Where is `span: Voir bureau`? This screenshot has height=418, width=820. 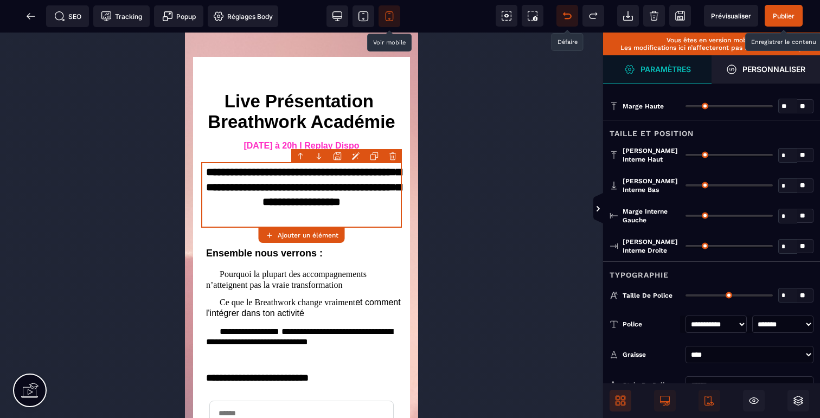 span: Voir bureau is located at coordinates (337, 16).